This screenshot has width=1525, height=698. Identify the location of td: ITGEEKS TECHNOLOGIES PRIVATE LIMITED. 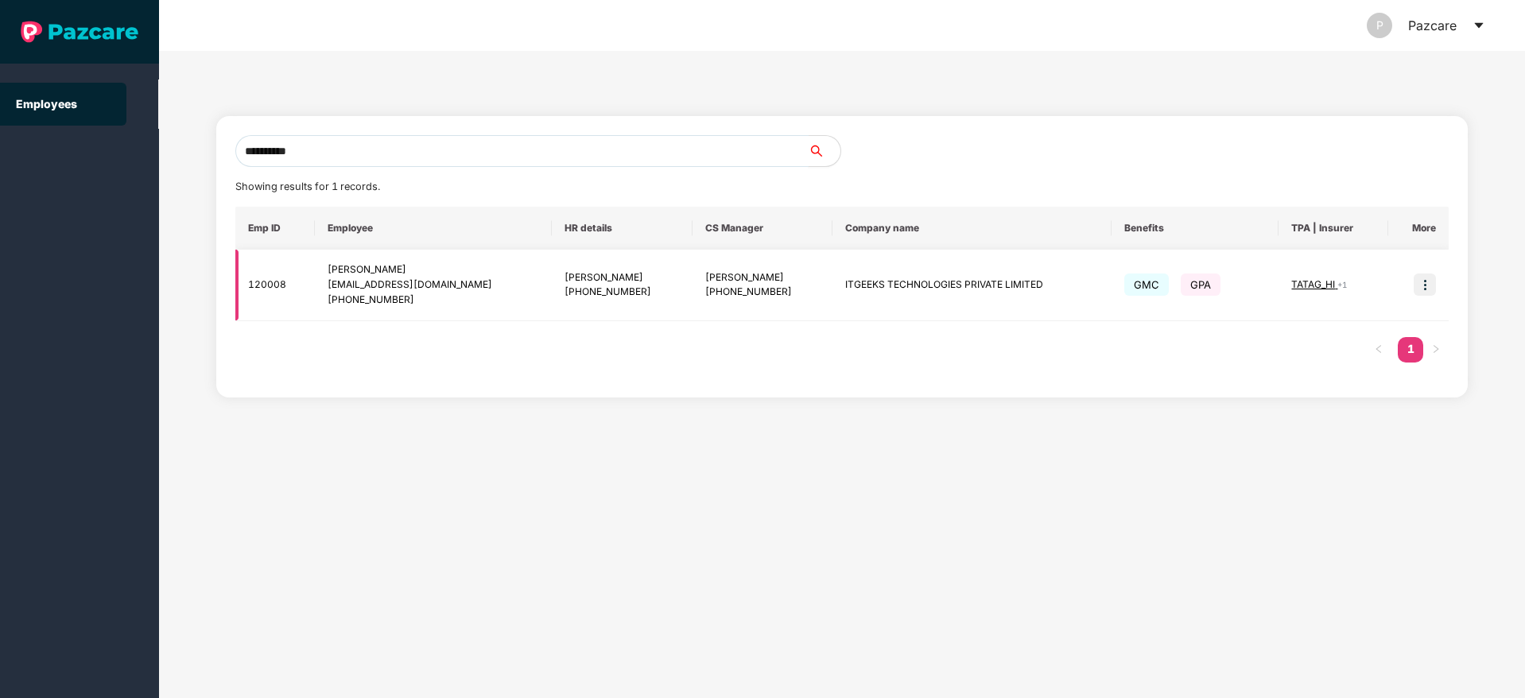
(972, 286).